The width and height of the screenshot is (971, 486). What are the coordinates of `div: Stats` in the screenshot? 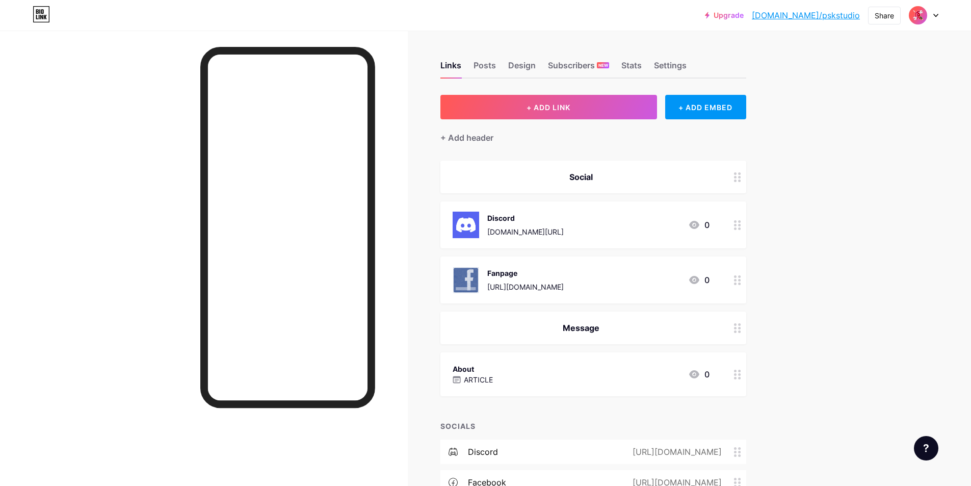 It's located at (632, 68).